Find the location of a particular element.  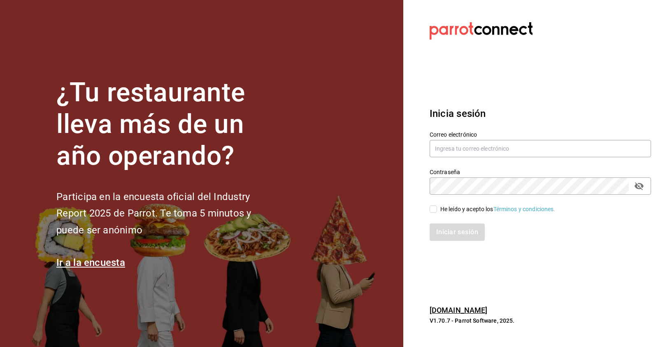

input: Ingresa tu correo electrónico is located at coordinates (540, 149).